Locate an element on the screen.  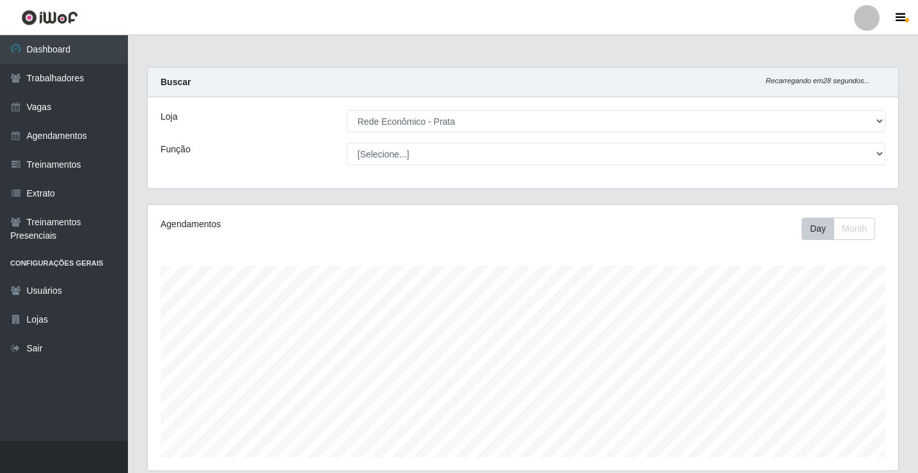
div: First group is located at coordinates (838, 228).